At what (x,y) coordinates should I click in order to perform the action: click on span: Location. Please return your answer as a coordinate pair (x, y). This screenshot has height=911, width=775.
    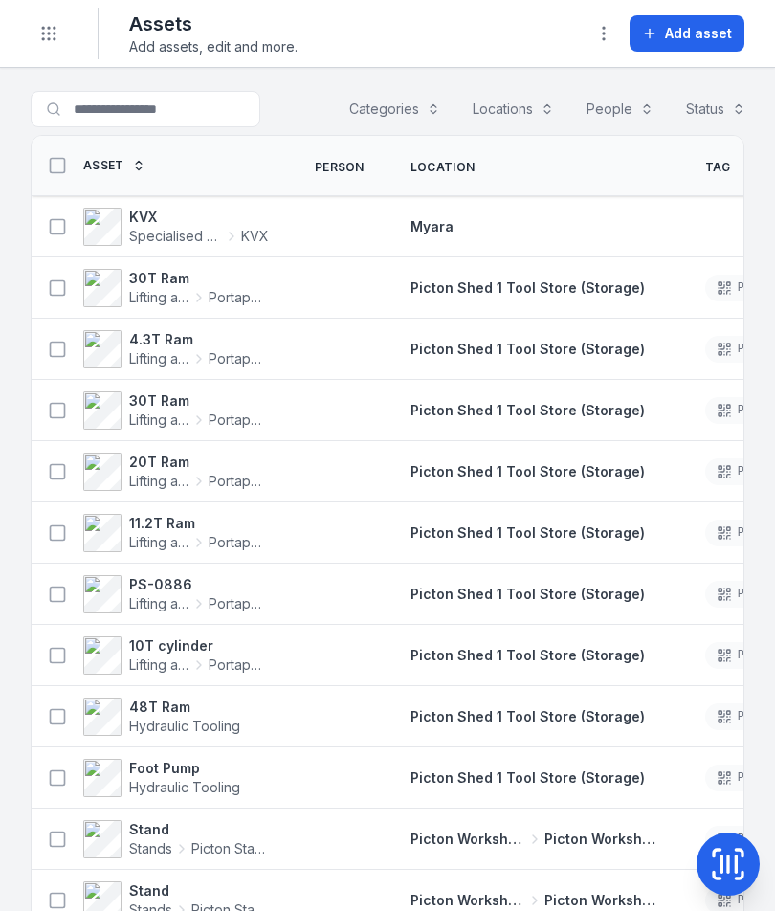
    Looking at the image, I should click on (442, 167).